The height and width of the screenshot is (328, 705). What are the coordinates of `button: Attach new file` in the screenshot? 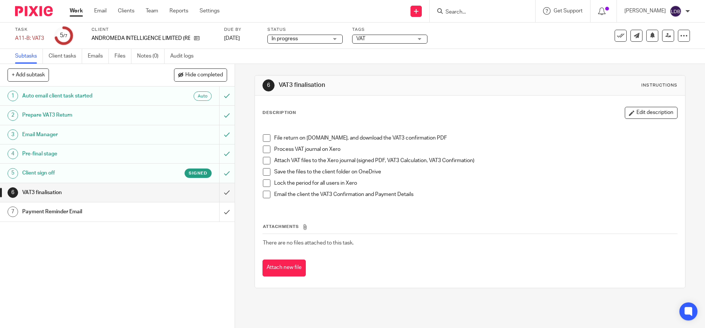 It's located at (284, 268).